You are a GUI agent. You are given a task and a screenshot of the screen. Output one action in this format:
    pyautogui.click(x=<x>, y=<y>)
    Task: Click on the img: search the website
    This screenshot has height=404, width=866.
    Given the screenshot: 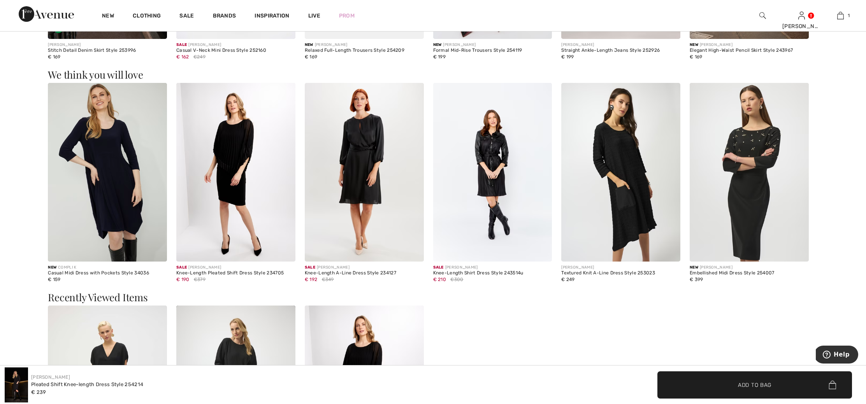 What is the action you would take?
    pyautogui.click(x=763, y=16)
    